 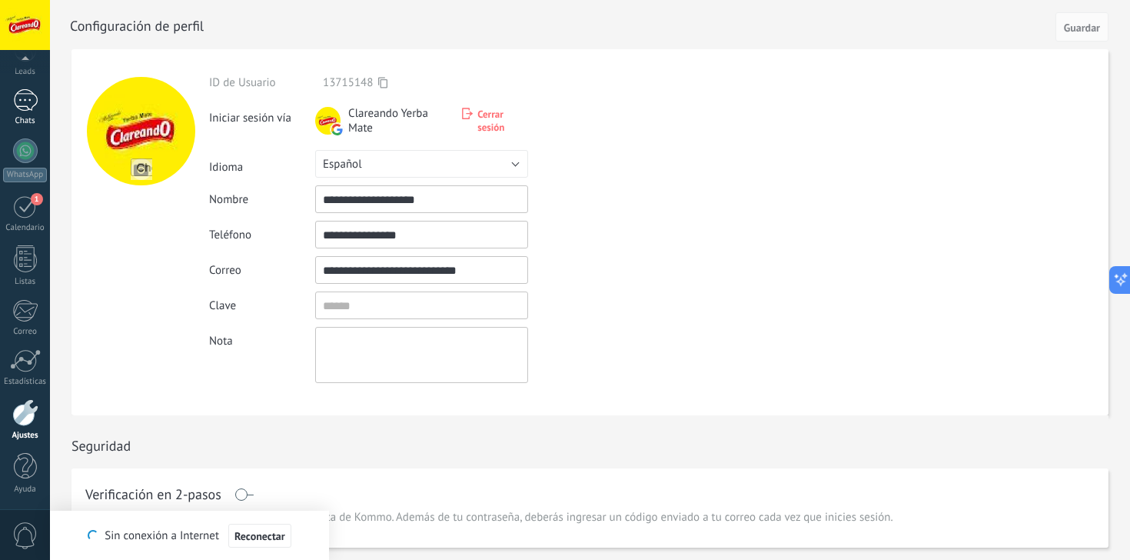 What do you see at coordinates (25, 489) in the screenshot?
I see `div: Ayuda` at bounding box center [25, 489].